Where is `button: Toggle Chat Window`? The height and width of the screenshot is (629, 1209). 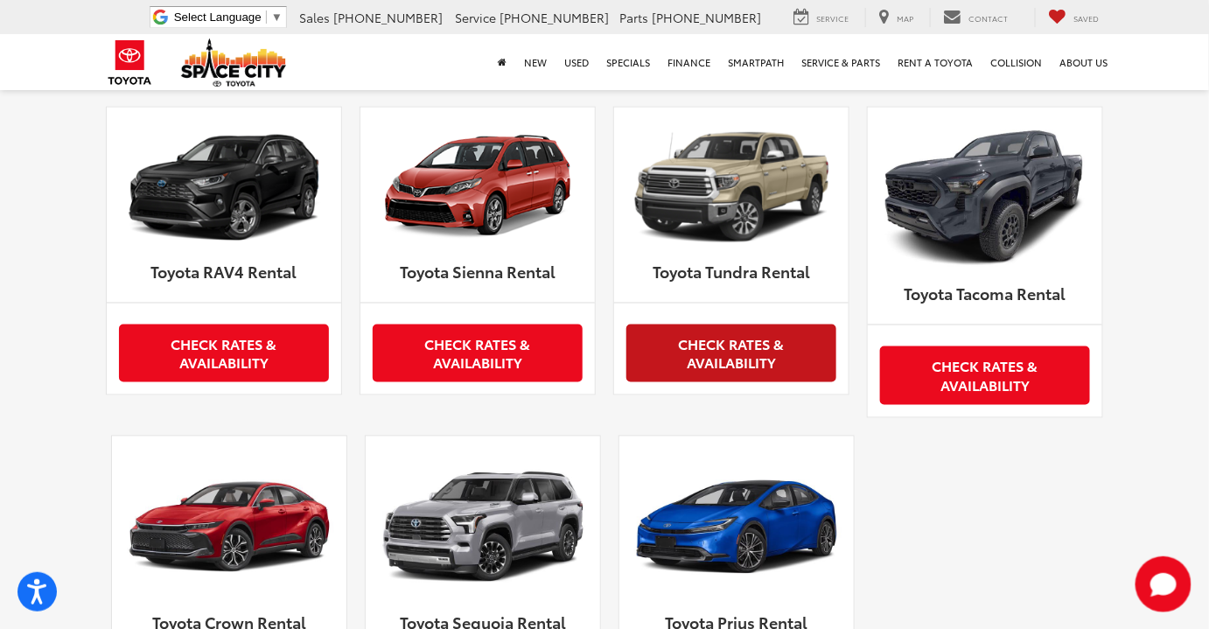 button: Toggle Chat Window is located at coordinates (1164, 585).